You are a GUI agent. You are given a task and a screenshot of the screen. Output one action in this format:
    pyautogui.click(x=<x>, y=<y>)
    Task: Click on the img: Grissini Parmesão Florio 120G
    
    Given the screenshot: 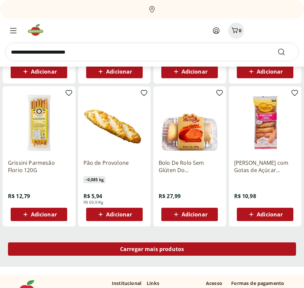 What is the action you would take?
    pyautogui.click(x=39, y=123)
    